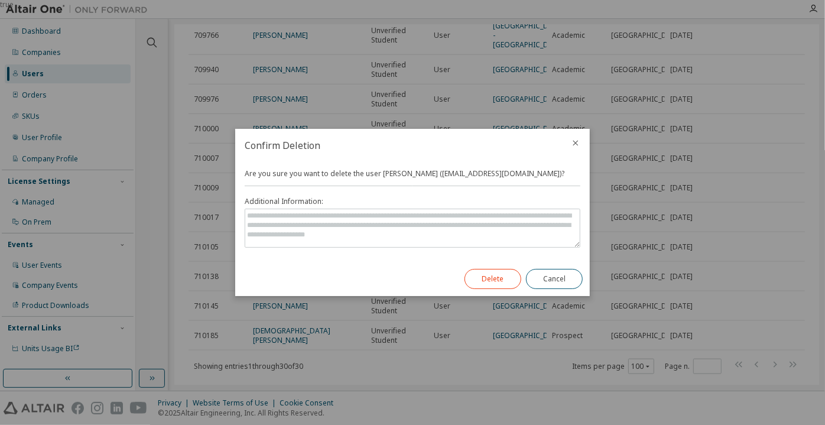 The height and width of the screenshot is (425, 825). What do you see at coordinates (554, 279) in the screenshot?
I see `button: Cancel` at bounding box center [554, 279].